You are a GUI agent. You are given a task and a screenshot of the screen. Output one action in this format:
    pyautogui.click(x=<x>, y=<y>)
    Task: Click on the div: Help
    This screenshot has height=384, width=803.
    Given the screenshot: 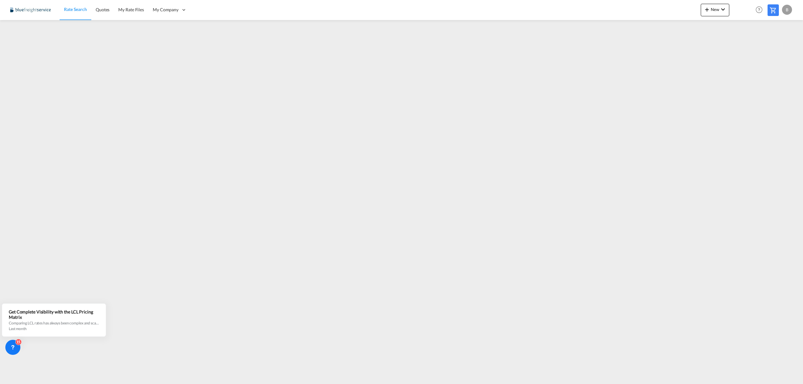 What is the action you would take?
    pyautogui.click(x=761, y=10)
    